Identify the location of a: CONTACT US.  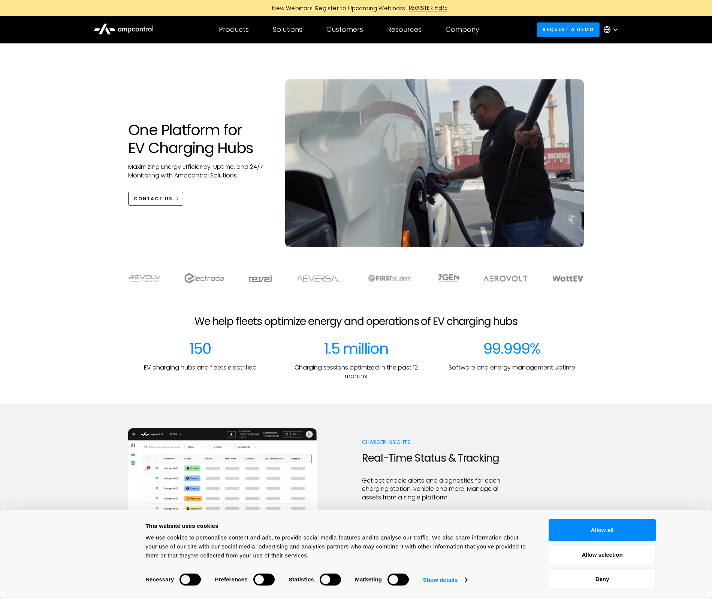
(155, 199).